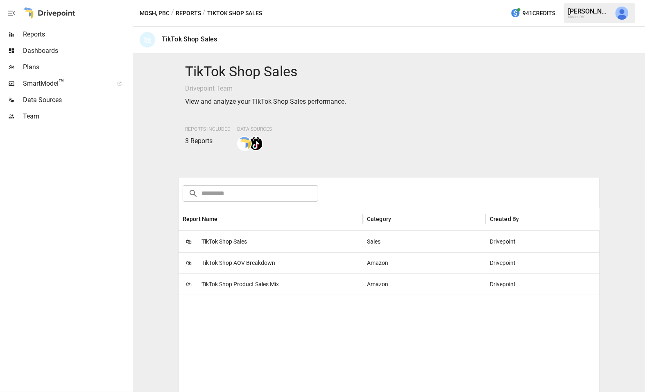  What do you see at coordinates (77, 116) in the screenshot?
I see `span: Team` at bounding box center [77, 116].